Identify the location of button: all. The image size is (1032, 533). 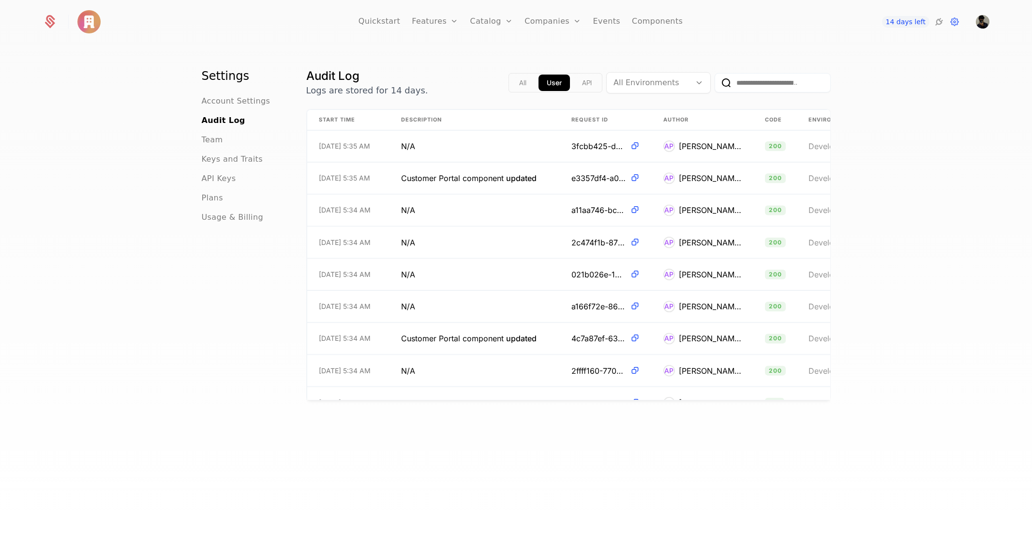
(523, 83).